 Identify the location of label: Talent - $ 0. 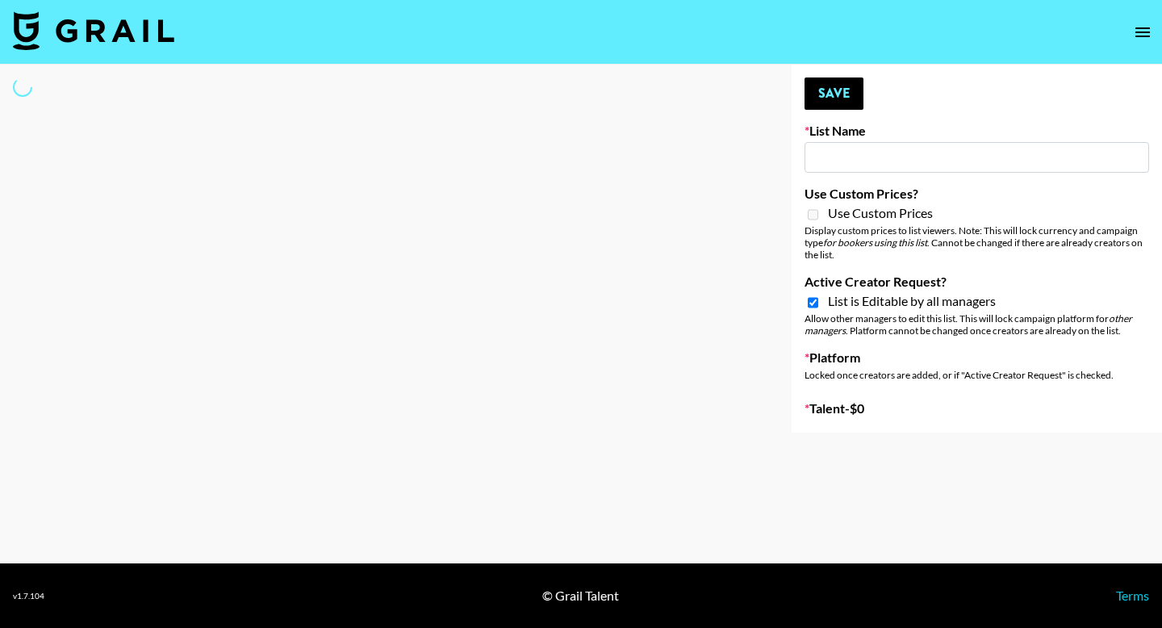
(976, 408).